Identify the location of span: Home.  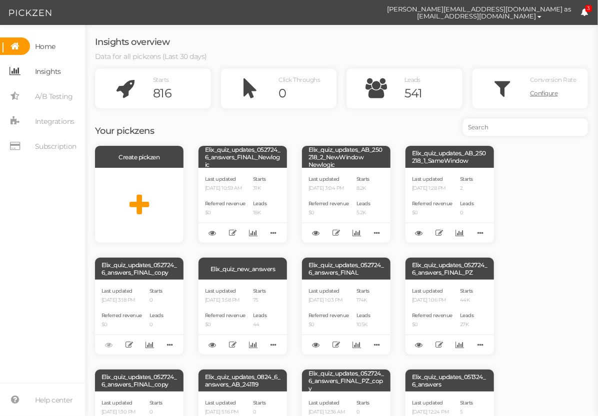
(45, 46).